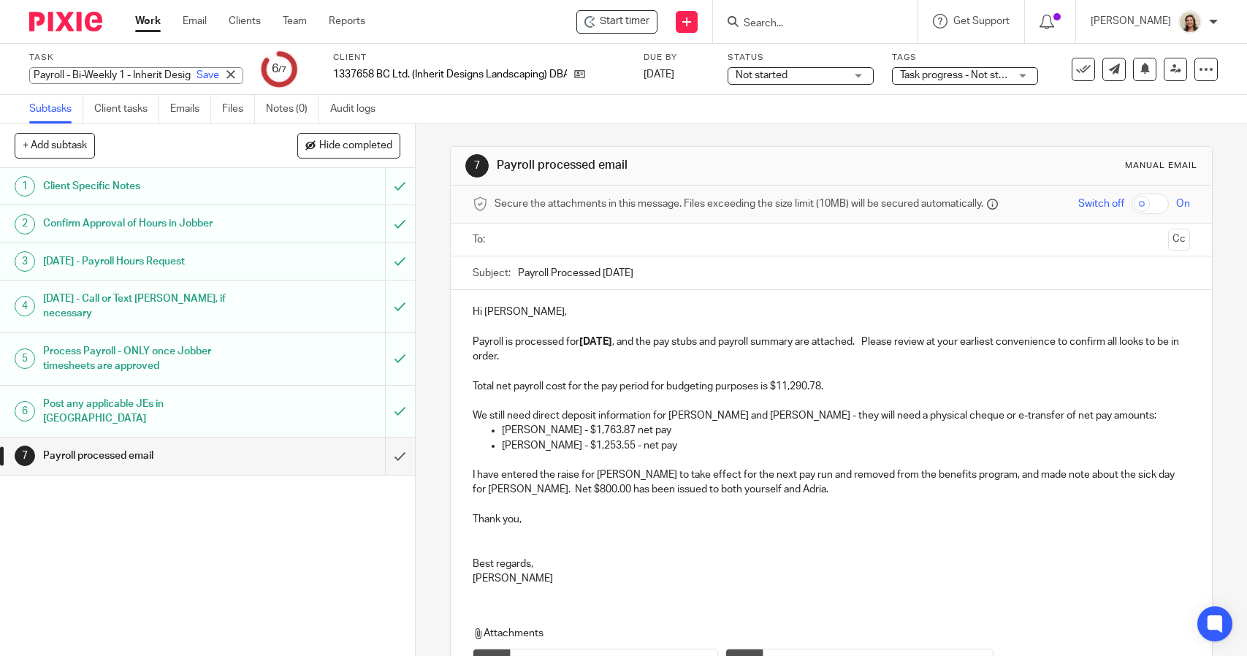 The width and height of the screenshot is (1247, 656). What do you see at coordinates (191, 109) in the screenshot?
I see `a: Emails` at bounding box center [191, 109].